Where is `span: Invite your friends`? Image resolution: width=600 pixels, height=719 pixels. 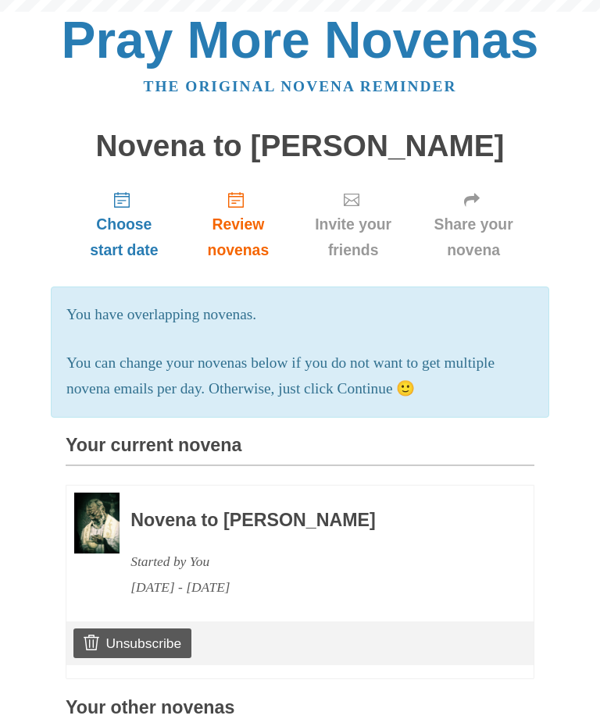 span: Invite your friends is located at coordinates (353, 237).